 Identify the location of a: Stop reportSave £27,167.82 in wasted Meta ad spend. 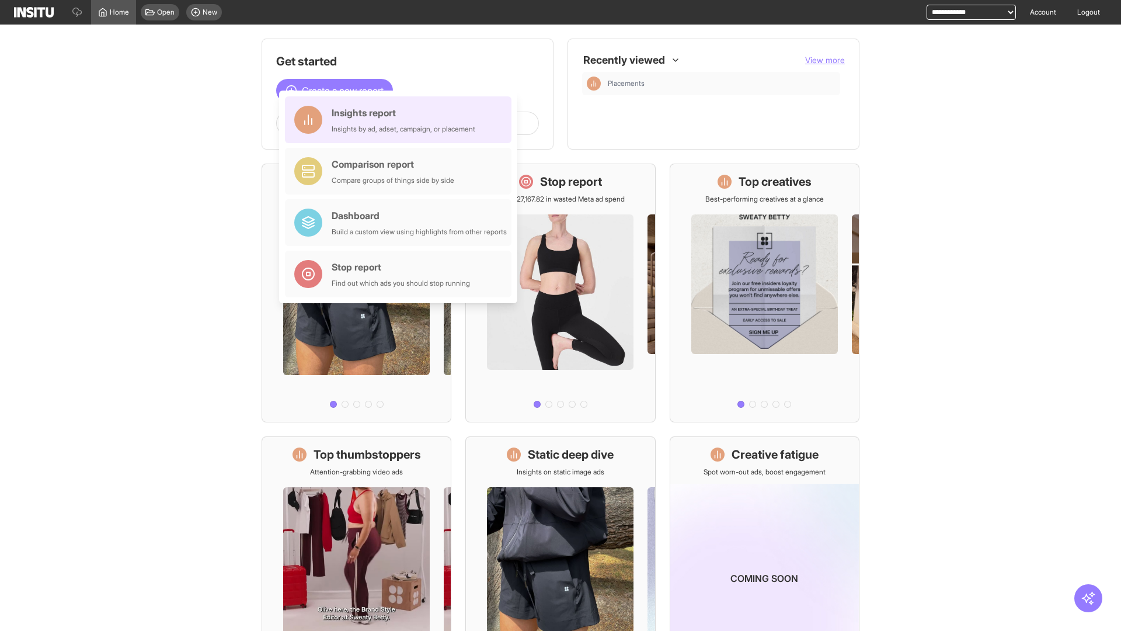
(560, 293).